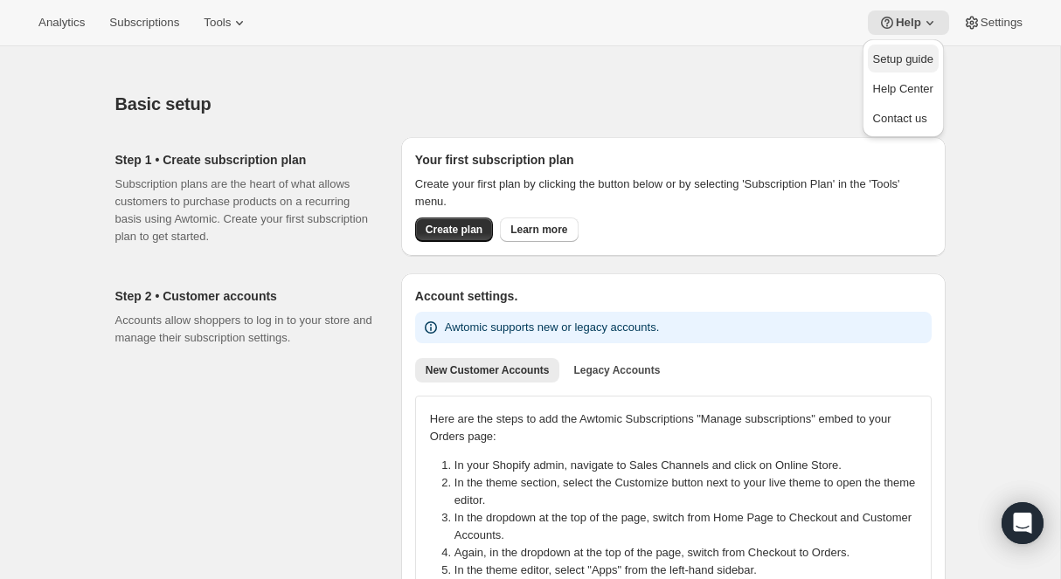 This screenshot has width=1061, height=579. I want to click on p: Create your first plan by clicking the button below or by selecting 'Subscription Plan' in the 'T..., so click(673, 193).